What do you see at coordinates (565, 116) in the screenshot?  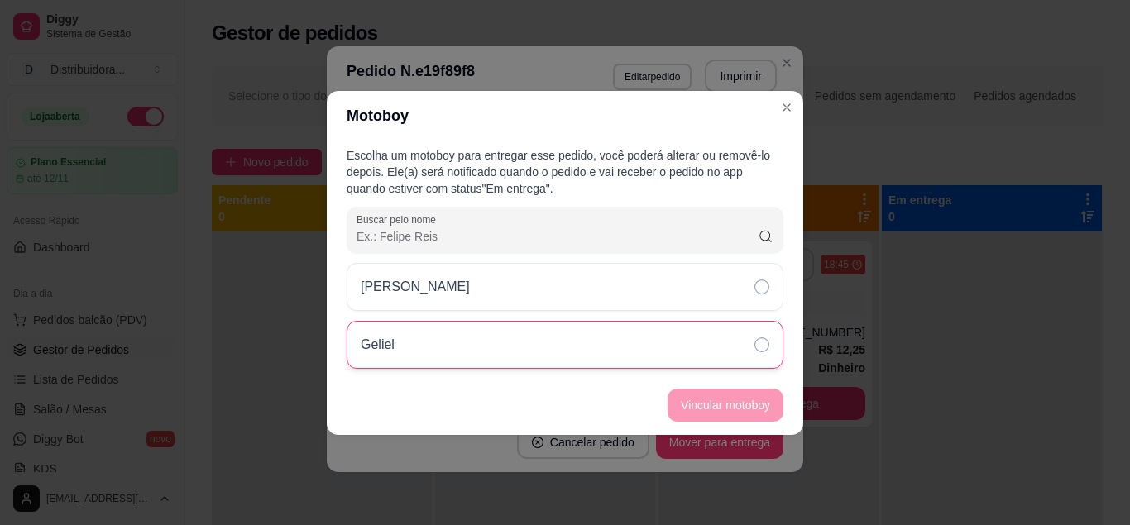 I see `header: Motoboy` at bounding box center [565, 116].